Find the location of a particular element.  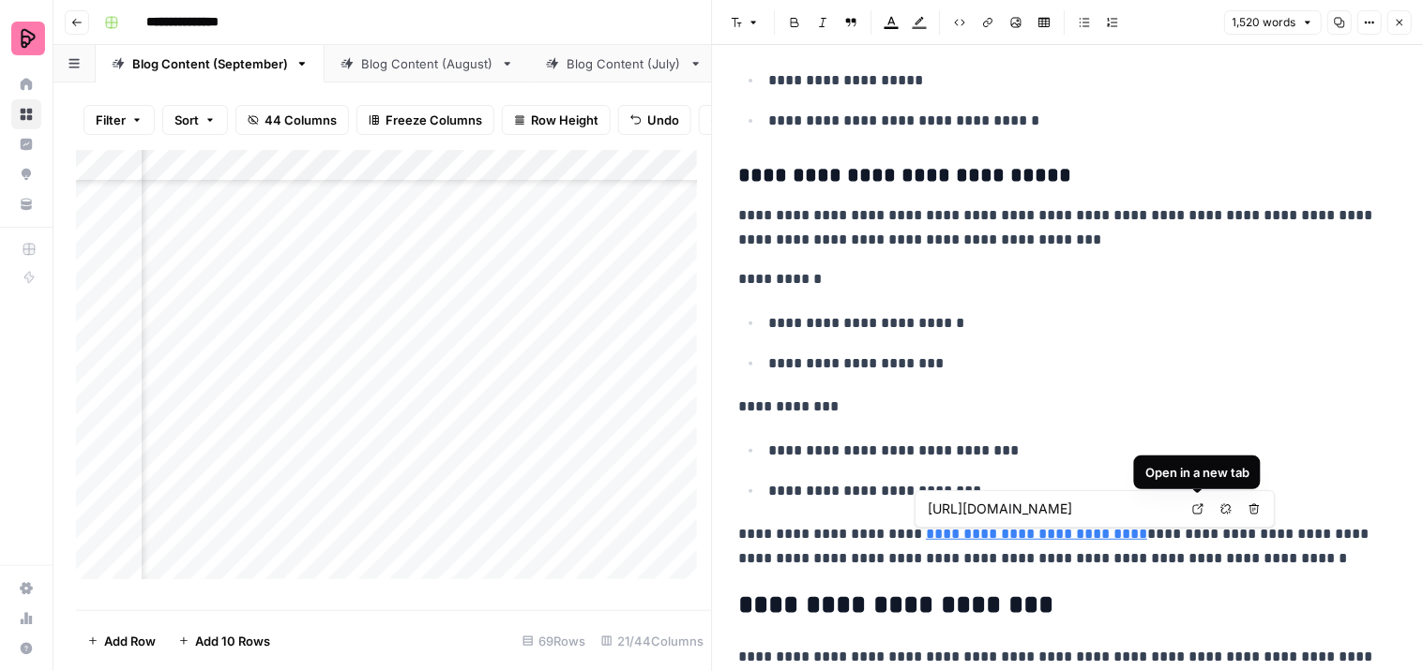

span: 1,520 words is located at coordinates (1264, 23).